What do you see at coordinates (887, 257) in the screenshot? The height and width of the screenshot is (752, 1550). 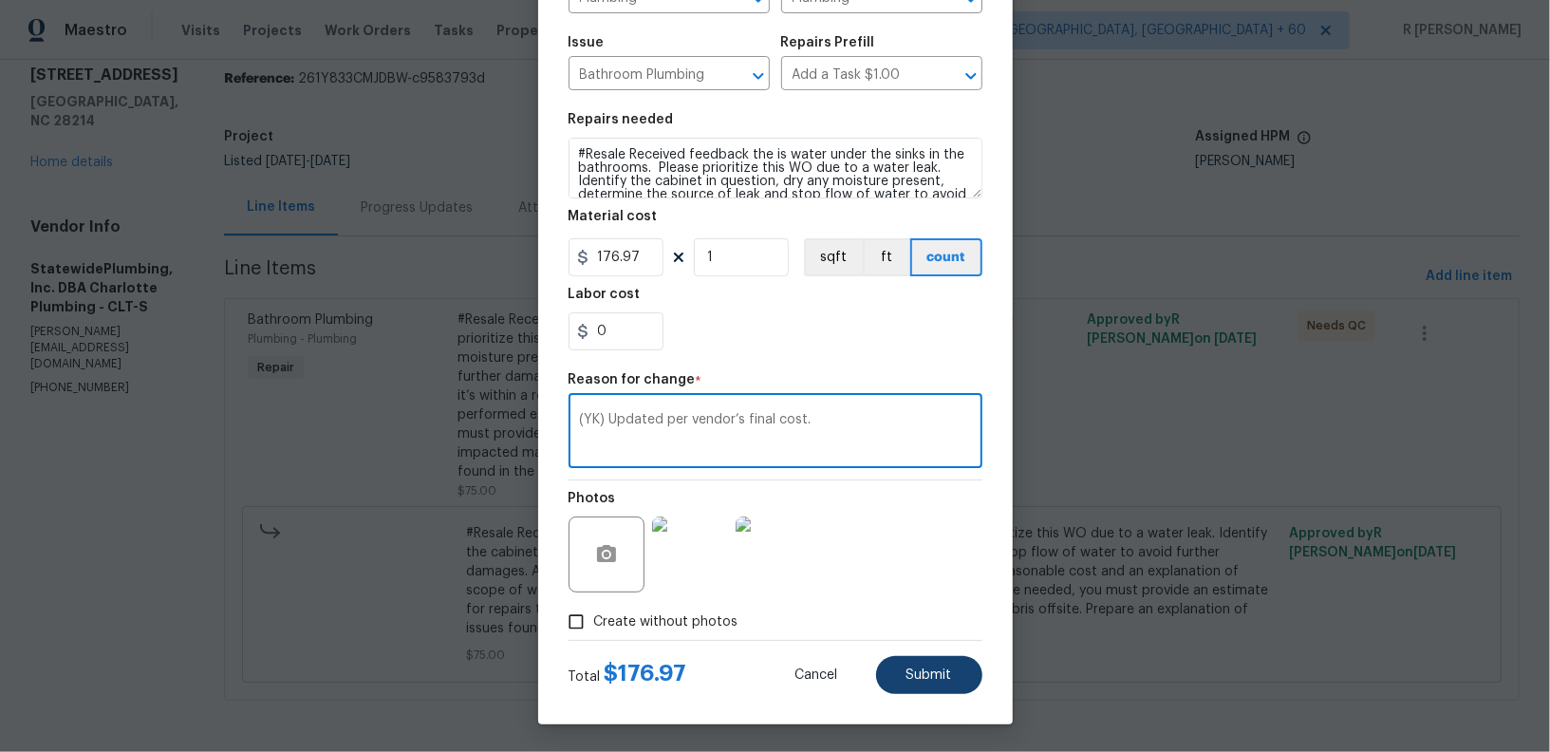 I see `button: ft` at bounding box center [887, 257].